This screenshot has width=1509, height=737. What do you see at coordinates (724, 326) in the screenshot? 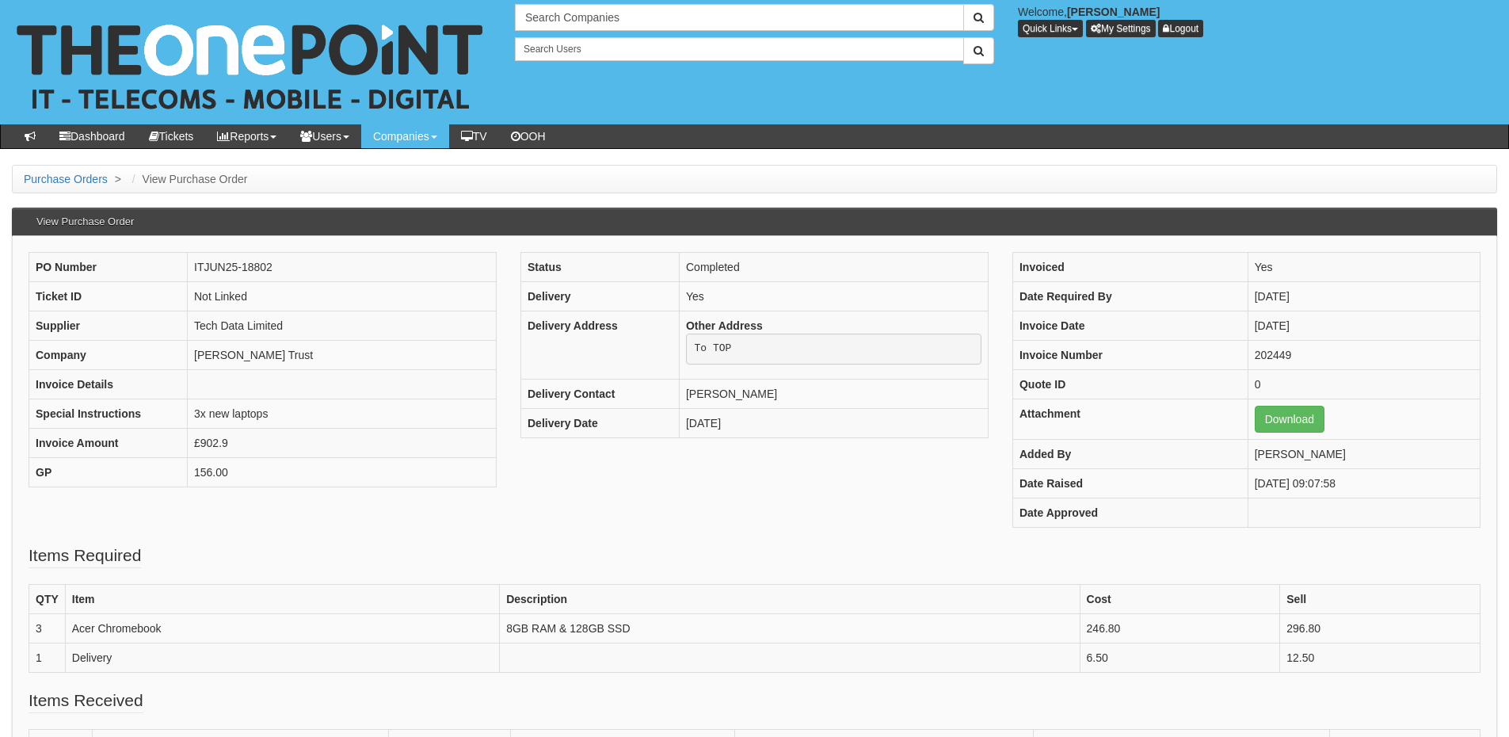
I see `b: Other Address` at bounding box center [724, 326].